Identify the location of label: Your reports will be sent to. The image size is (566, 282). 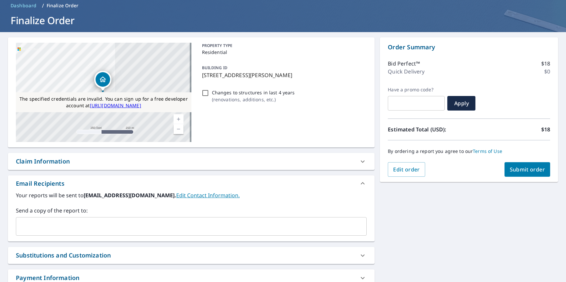
(191, 195).